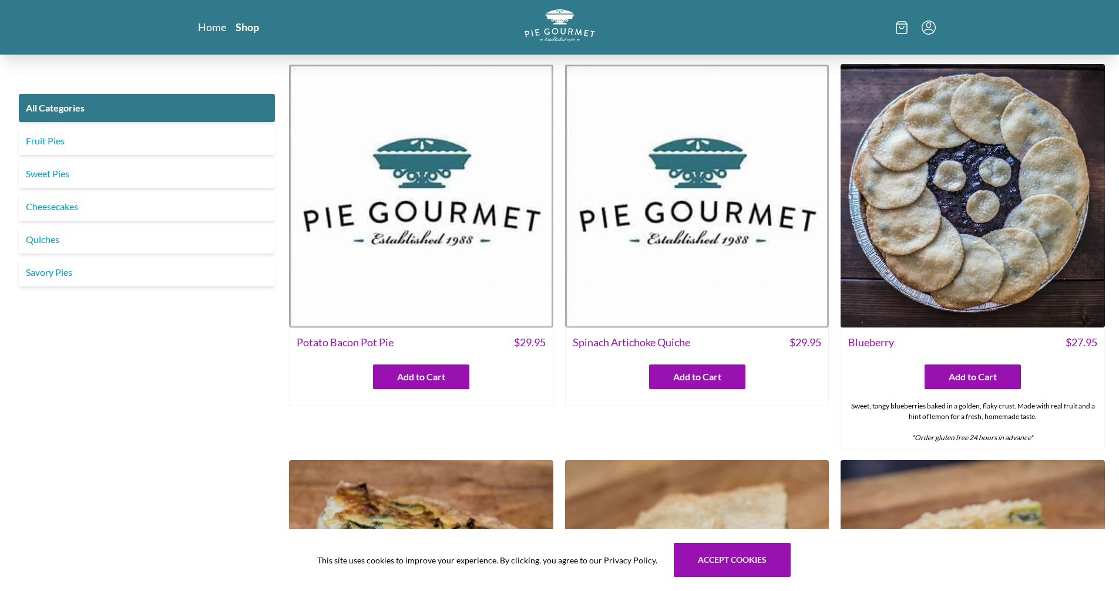  Describe the element at coordinates (212, 27) in the screenshot. I see `a: Home` at that location.